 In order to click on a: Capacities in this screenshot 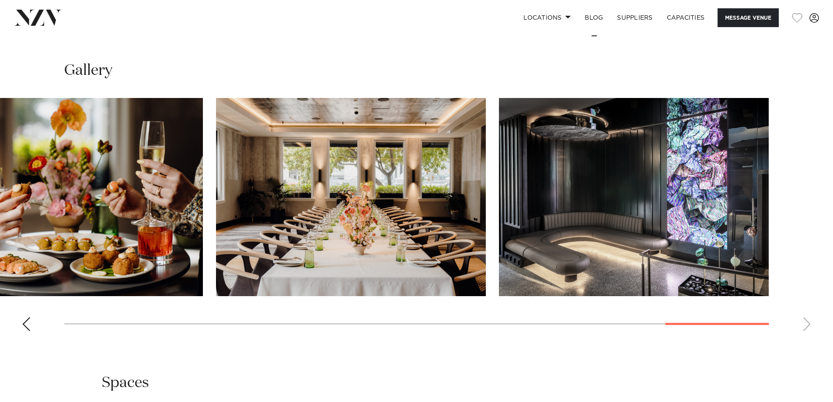, I will do `click(686, 18)`.